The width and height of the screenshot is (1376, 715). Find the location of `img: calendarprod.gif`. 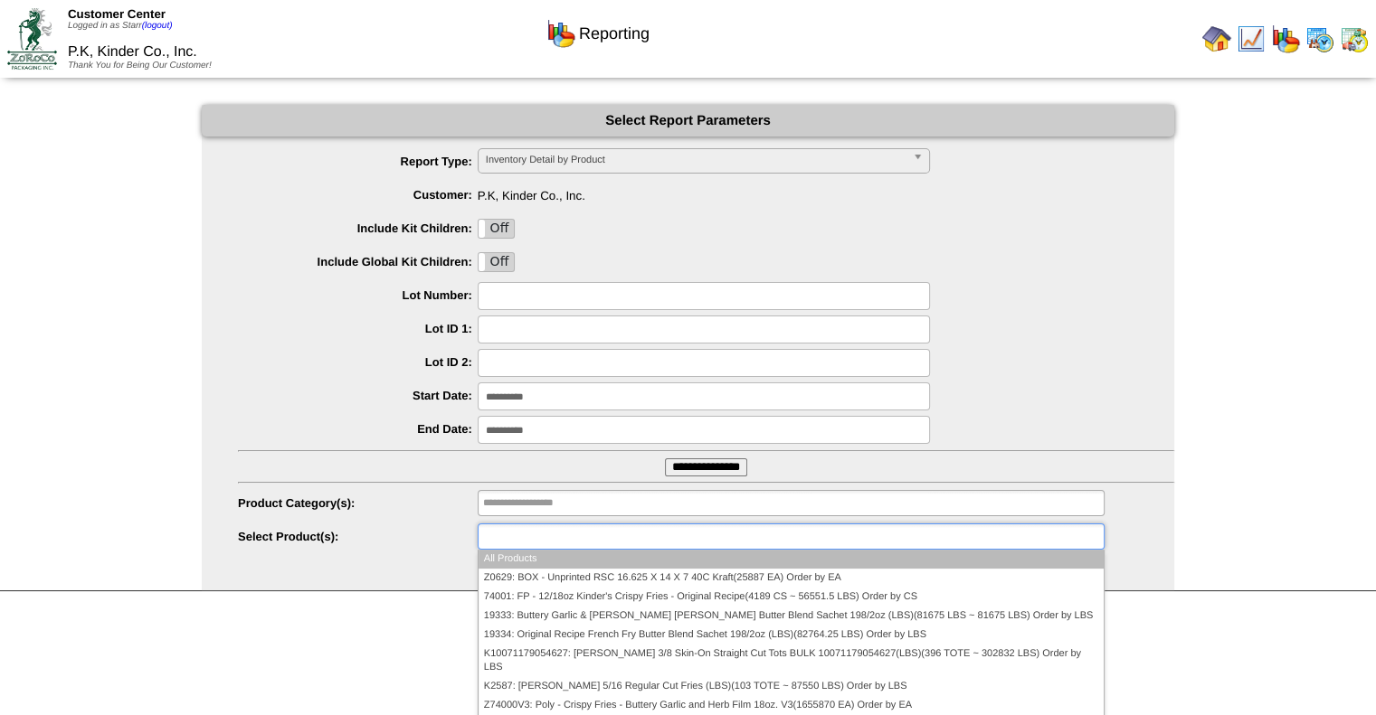

img: calendarprod.gif is located at coordinates (1319, 39).